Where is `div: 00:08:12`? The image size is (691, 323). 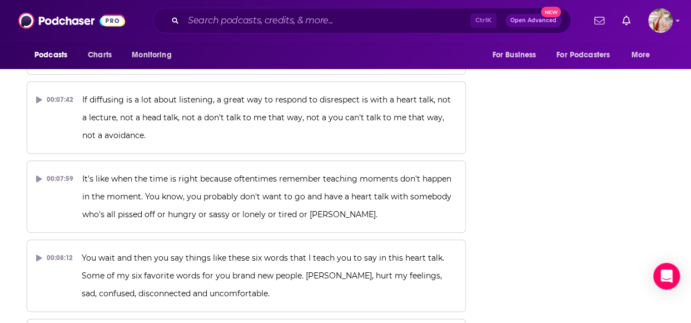 div: 00:08:12 is located at coordinates (54, 257).